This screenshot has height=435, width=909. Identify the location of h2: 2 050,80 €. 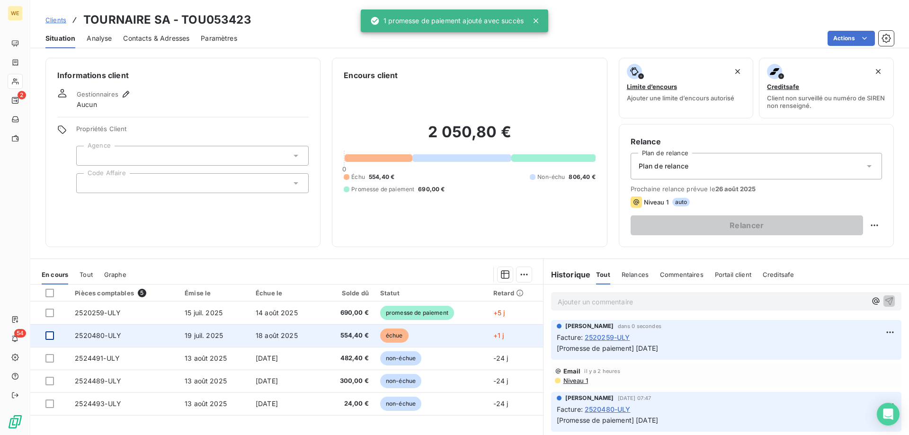
(469, 137).